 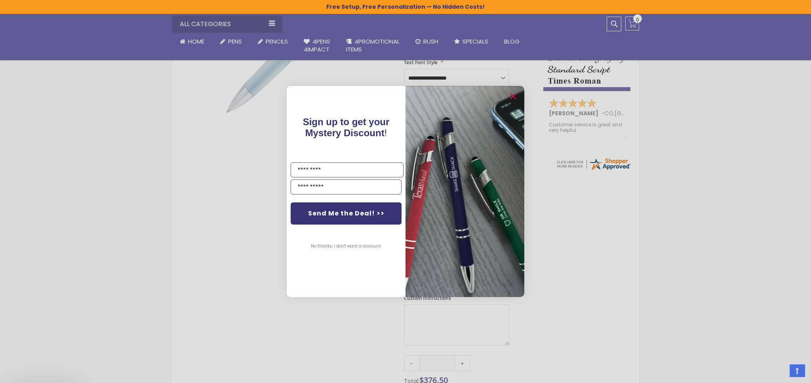 What do you see at coordinates (346, 214) in the screenshot?
I see `button: Send Me the Deal! >>` at bounding box center [346, 214].